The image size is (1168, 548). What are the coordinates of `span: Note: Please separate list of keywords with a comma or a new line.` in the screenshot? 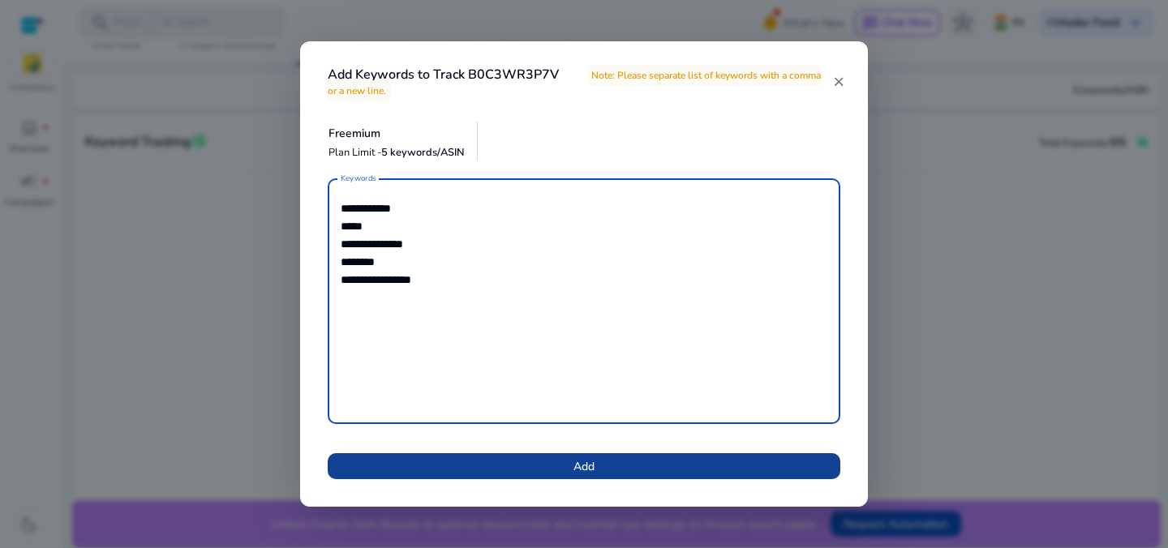 It's located at (574, 83).